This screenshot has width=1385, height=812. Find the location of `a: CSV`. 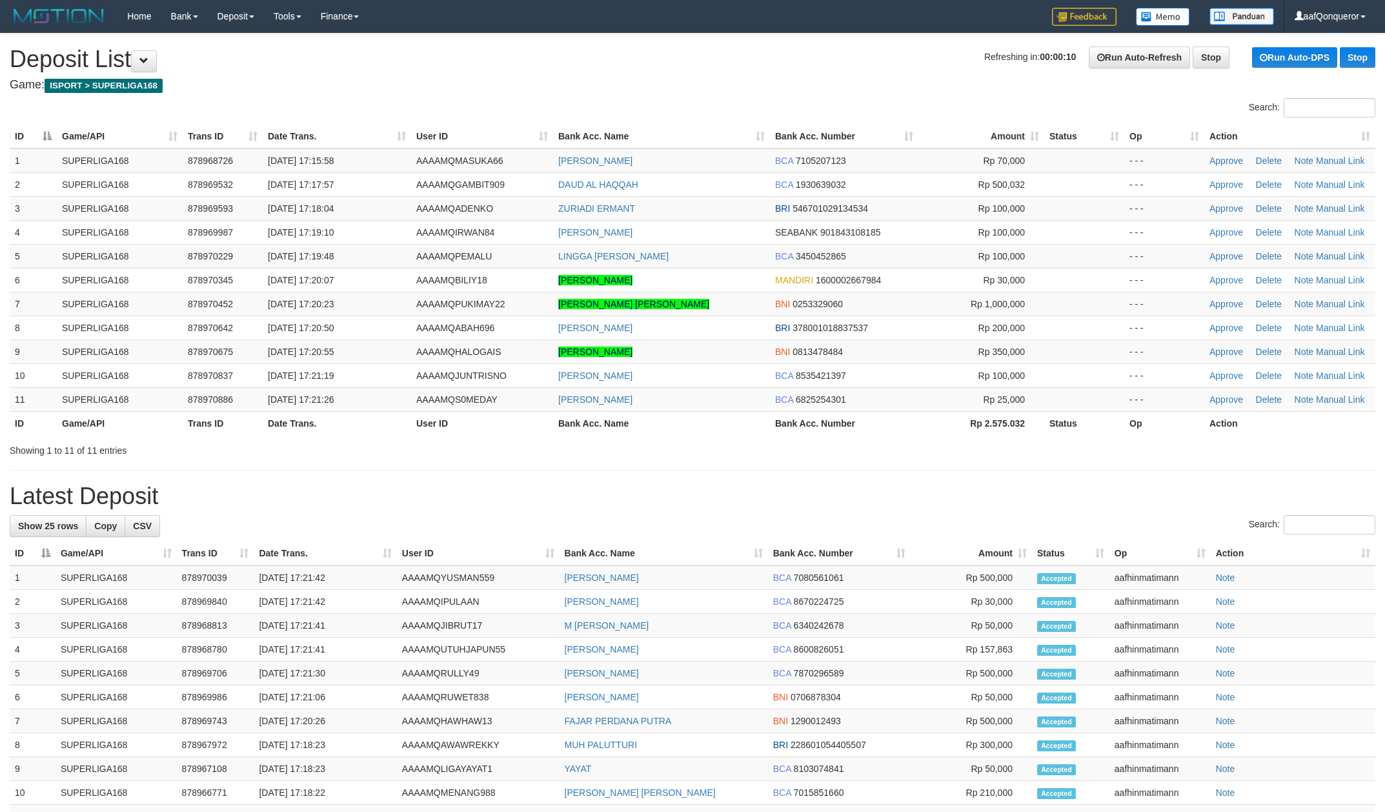

a: CSV is located at coordinates (142, 526).